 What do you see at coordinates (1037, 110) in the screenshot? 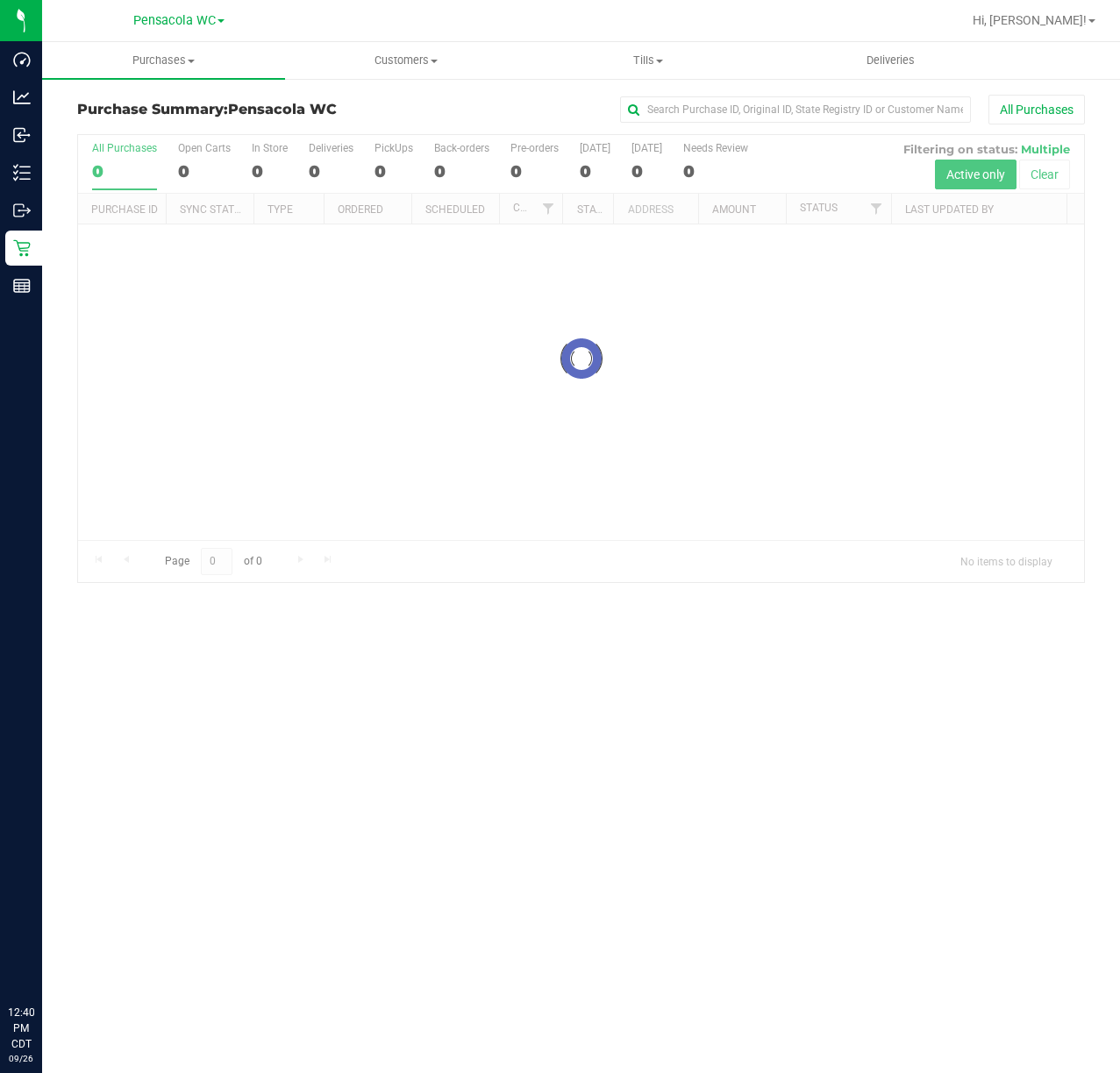
I see `button: All Purchases` at bounding box center [1037, 110].